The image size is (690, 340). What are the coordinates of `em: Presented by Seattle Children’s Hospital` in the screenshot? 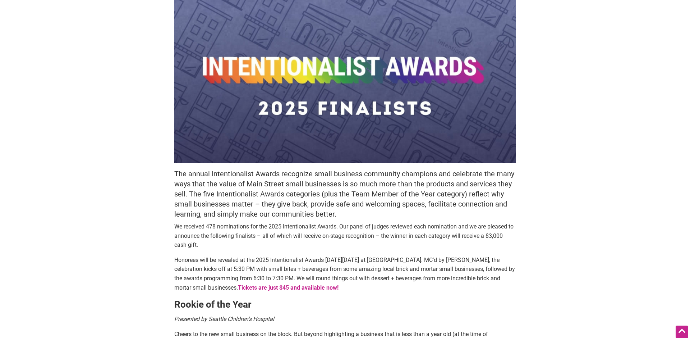 It's located at (224, 318).